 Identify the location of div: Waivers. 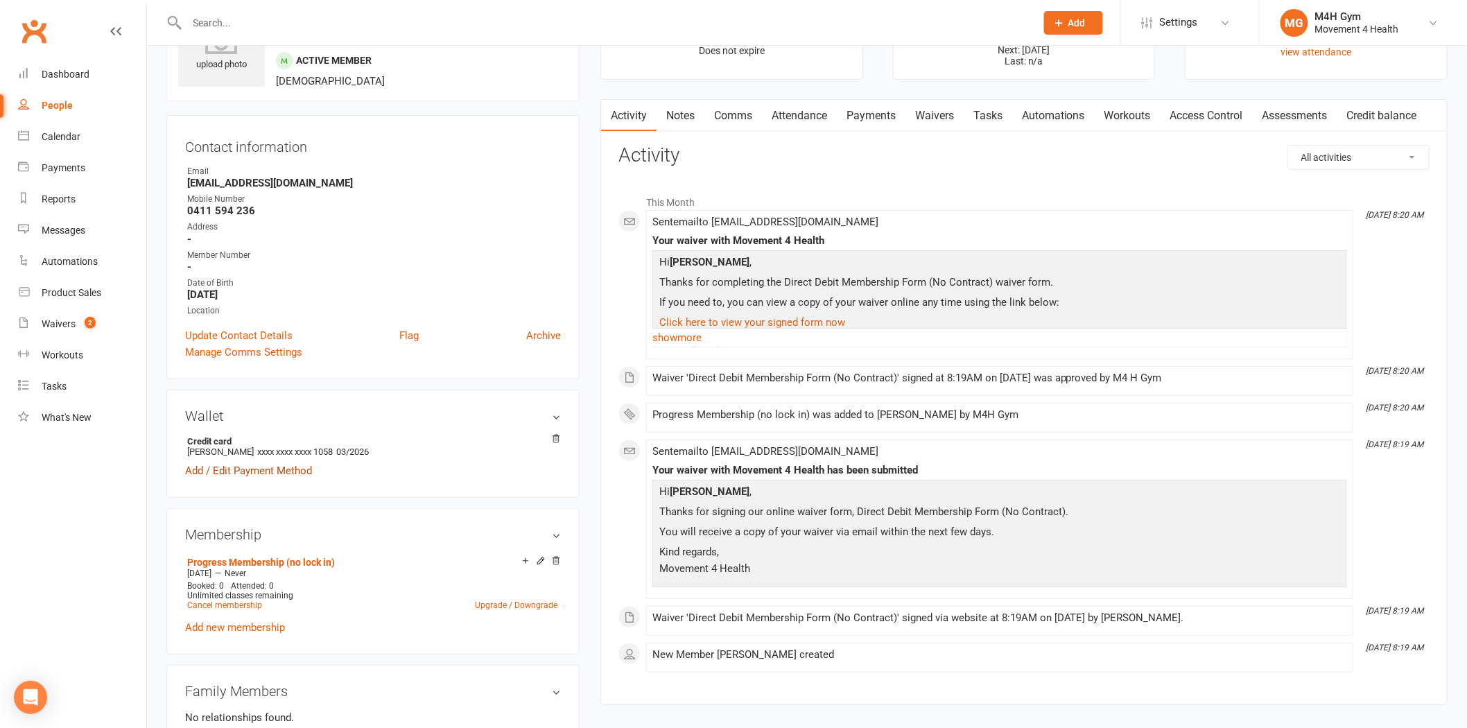
(58, 324).